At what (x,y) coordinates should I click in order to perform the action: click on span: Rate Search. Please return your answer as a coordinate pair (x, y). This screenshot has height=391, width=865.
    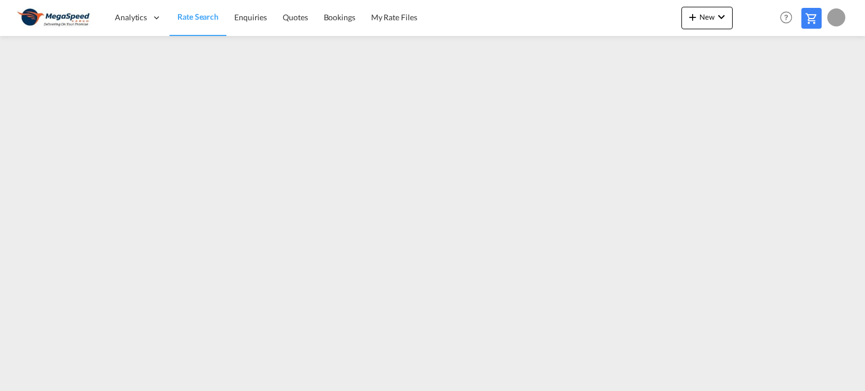
    Looking at the image, I should click on (198, 16).